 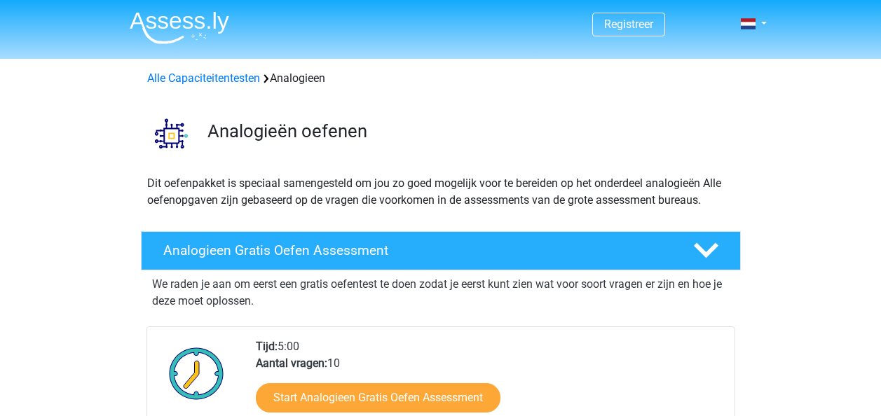 What do you see at coordinates (468, 131) in the screenshot?
I see `h3: Analogieën oefenen` at bounding box center [468, 131].